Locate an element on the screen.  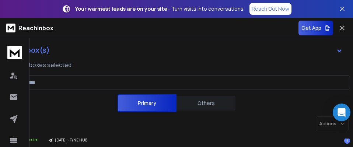
a: Reach Out Now is located at coordinates (271, 9).